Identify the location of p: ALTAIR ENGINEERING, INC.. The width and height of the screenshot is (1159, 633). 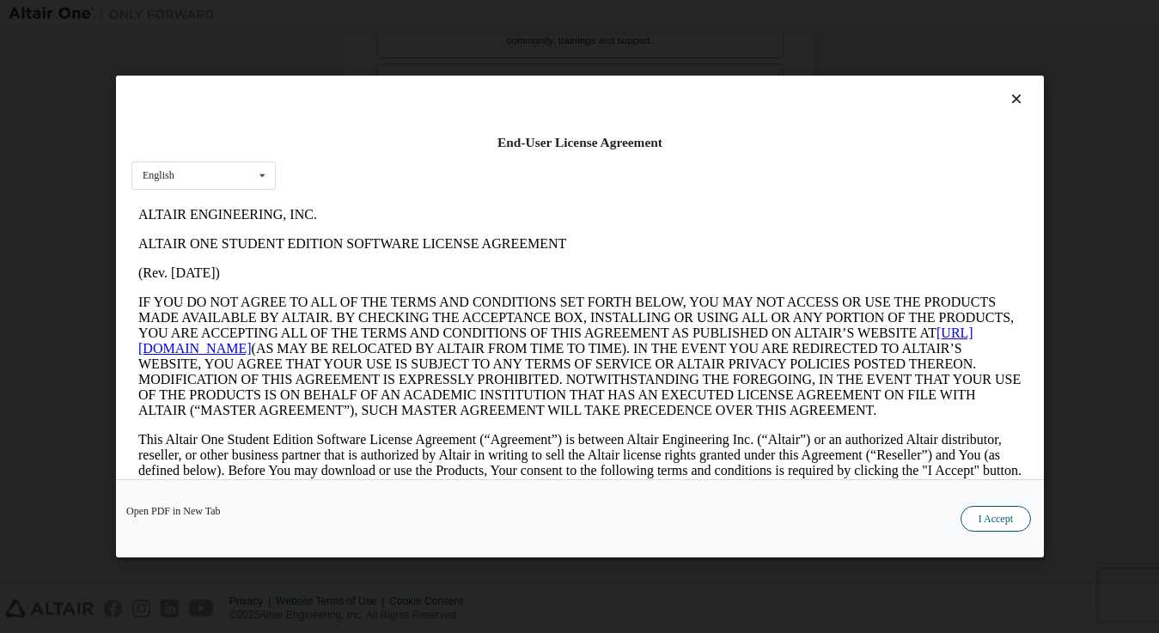
(448, 15).